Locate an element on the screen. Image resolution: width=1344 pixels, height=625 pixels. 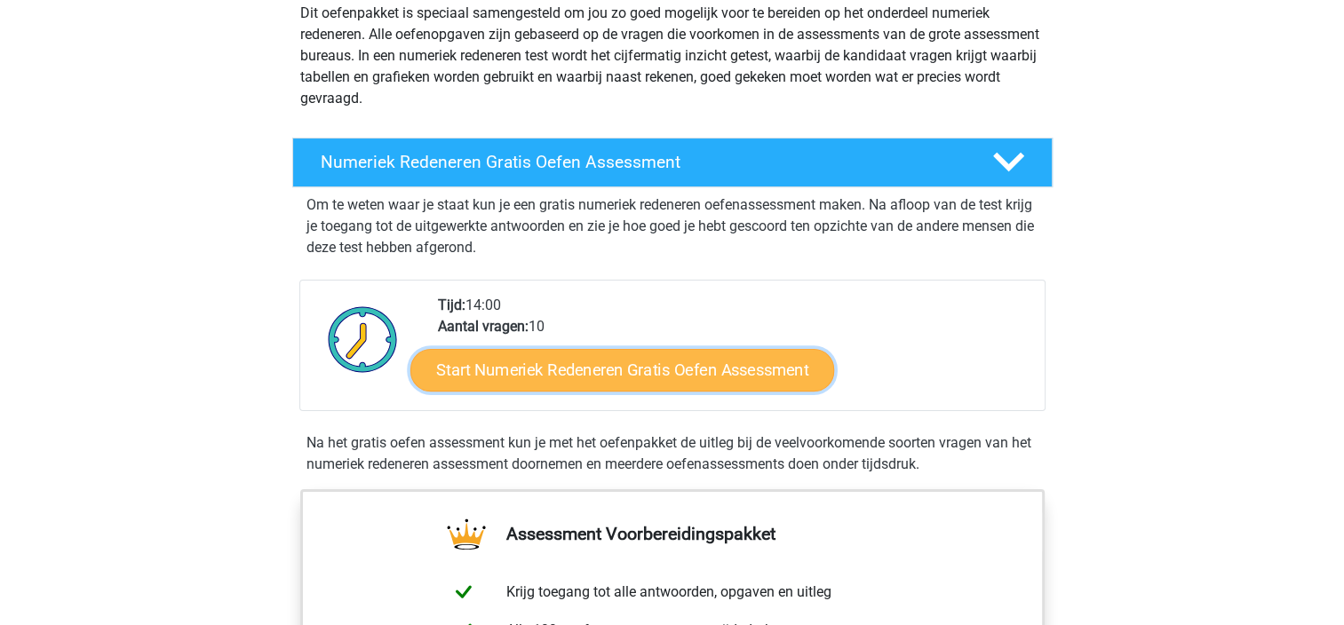
b: Tijd: is located at coordinates (451, 305).